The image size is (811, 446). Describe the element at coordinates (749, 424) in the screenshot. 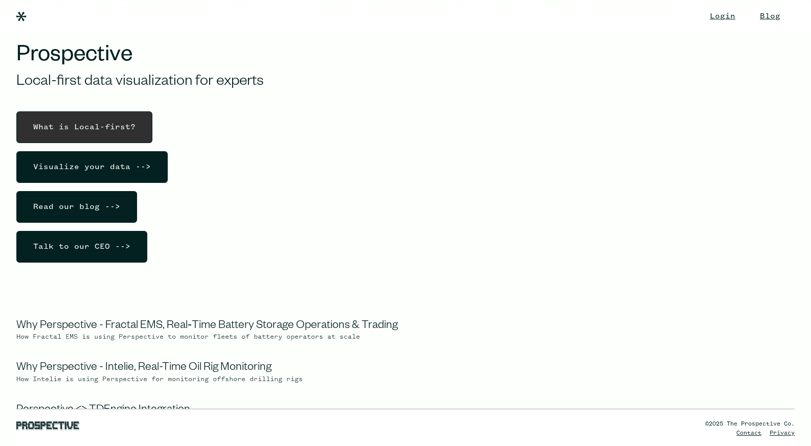

I see `div: ©2025 The Prospective Co.` at that location.